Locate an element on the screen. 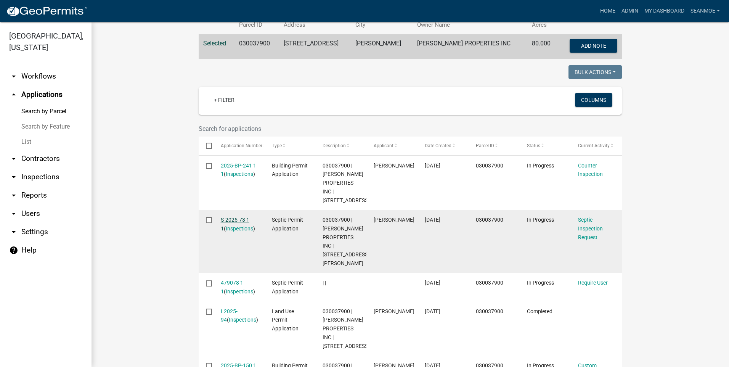 The height and width of the screenshot is (367, 729). span: Date Created is located at coordinates (438, 146).